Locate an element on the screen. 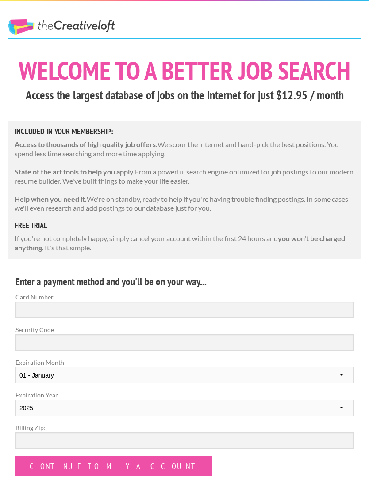  strong: Access to thousands of high quality job offers. is located at coordinates (86, 144).